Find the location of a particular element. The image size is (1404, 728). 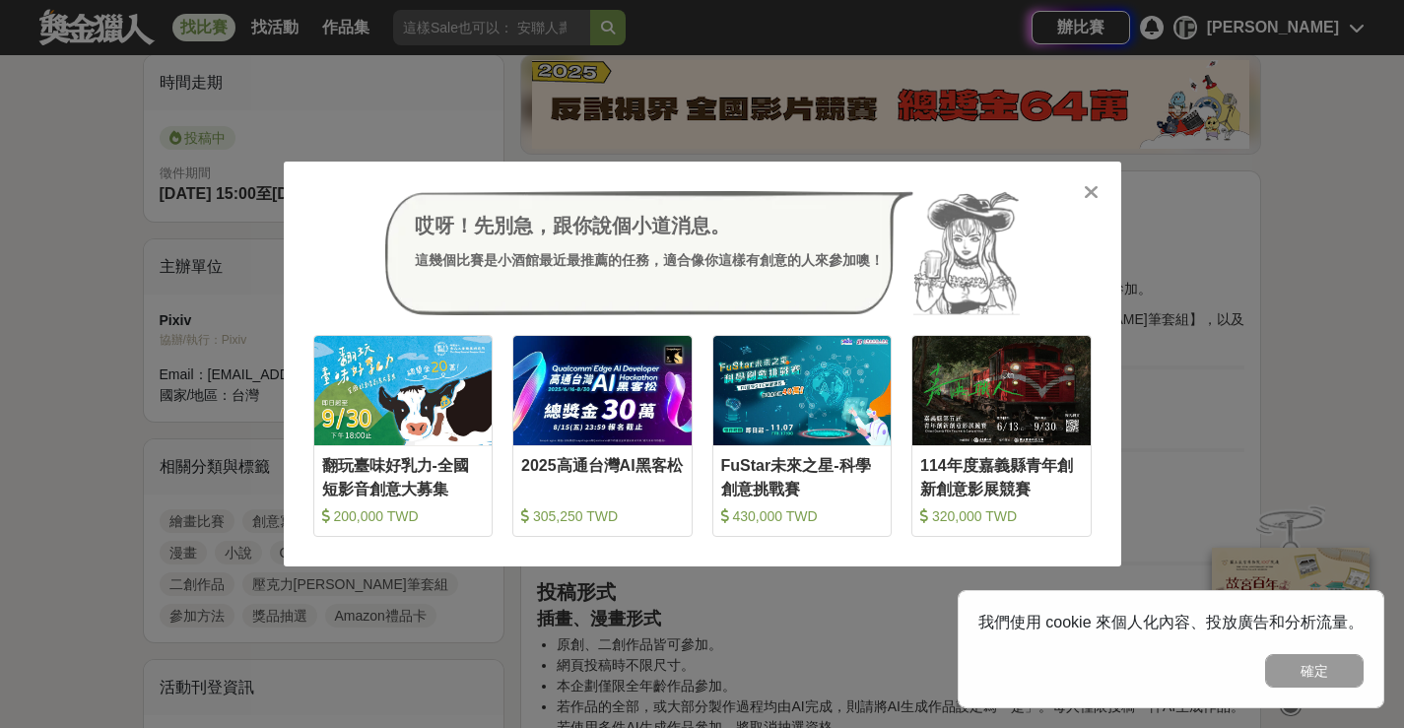

div: 200,000 TWD is located at coordinates (403, 516).